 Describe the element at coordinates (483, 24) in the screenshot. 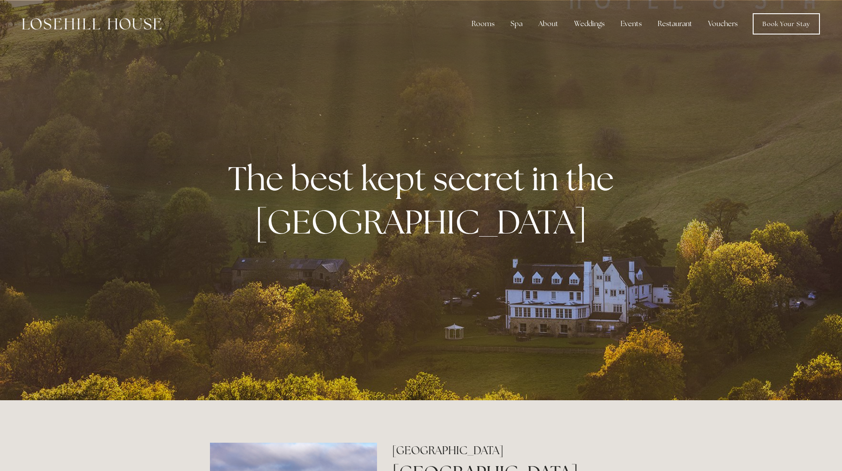

I see `div: Rooms` at that location.